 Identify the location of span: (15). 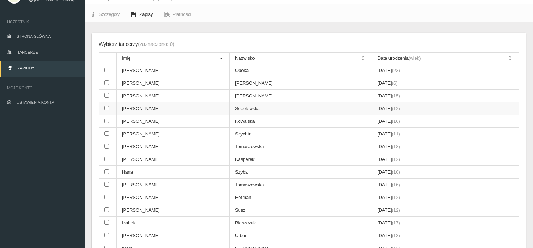
(396, 96).